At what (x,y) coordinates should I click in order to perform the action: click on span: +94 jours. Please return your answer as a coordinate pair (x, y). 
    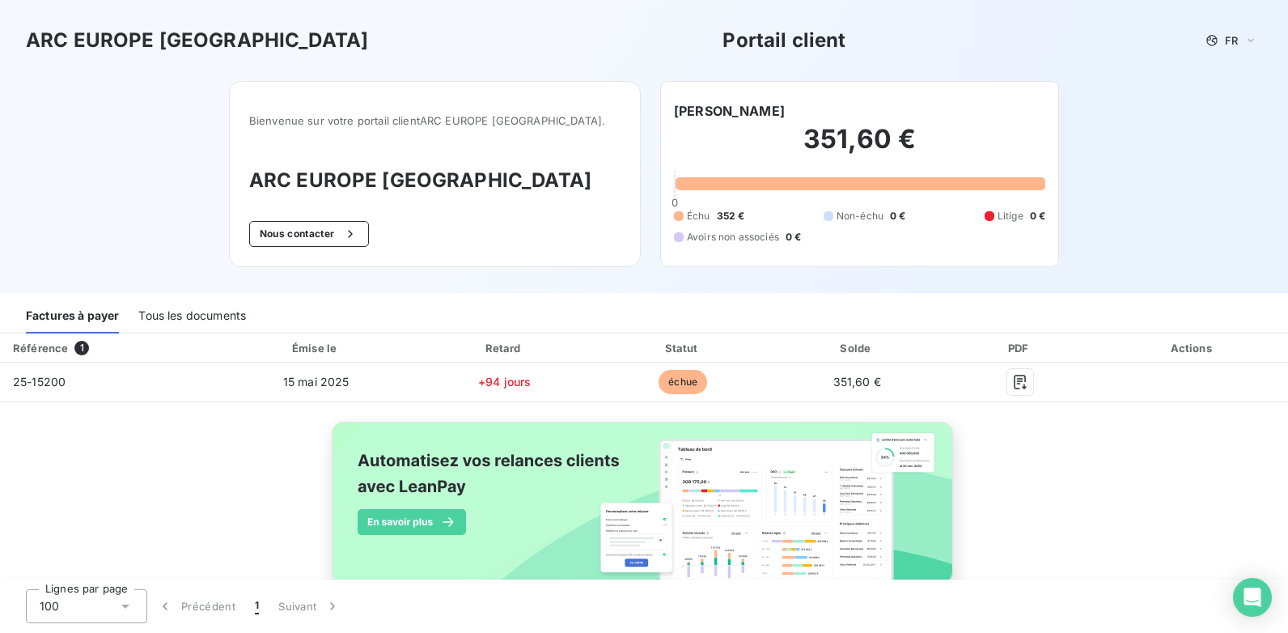
    Looking at the image, I should click on (504, 381).